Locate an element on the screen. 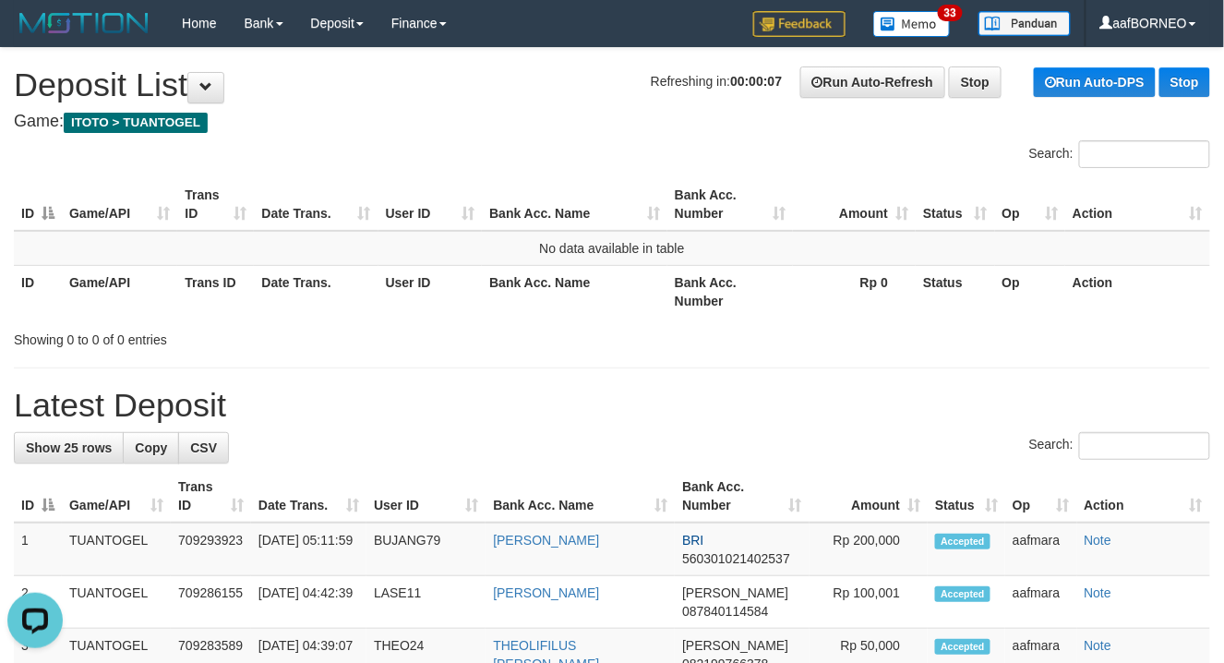 The image size is (1224, 663). th: Bank Acc. Name is located at coordinates (574, 291).